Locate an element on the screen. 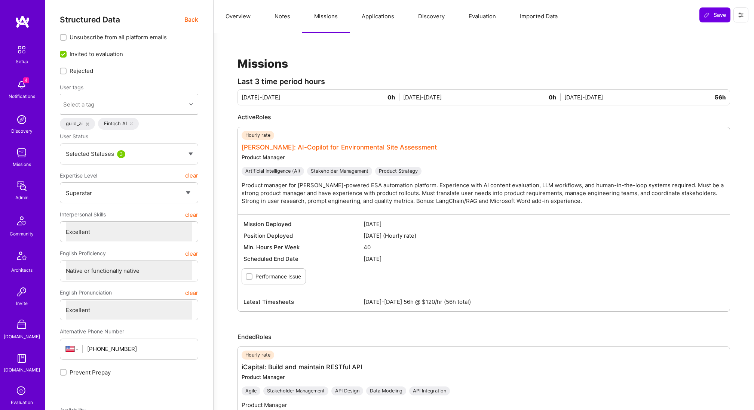 The height and width of the screenshot is (410, 754). span: Structured Data is located at coordinates (90, 19).